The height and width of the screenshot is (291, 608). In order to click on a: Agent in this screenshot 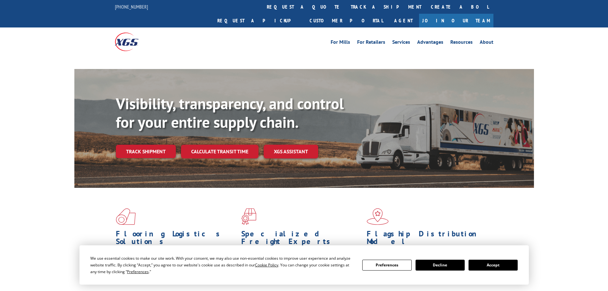, I will do `click(403, 20)`.